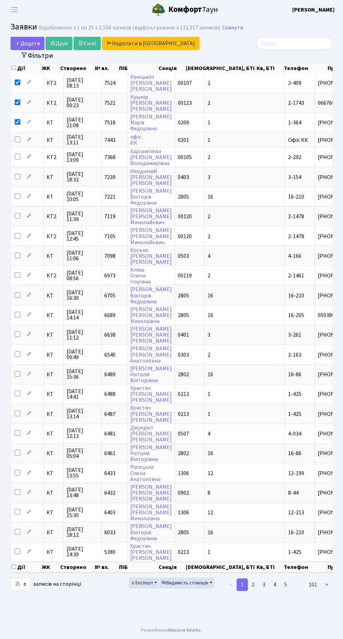  What do you see at coordinates (187, 583) in the screenshot?
I see `button: Видимість стовпців` at bounding box center [187, 583].